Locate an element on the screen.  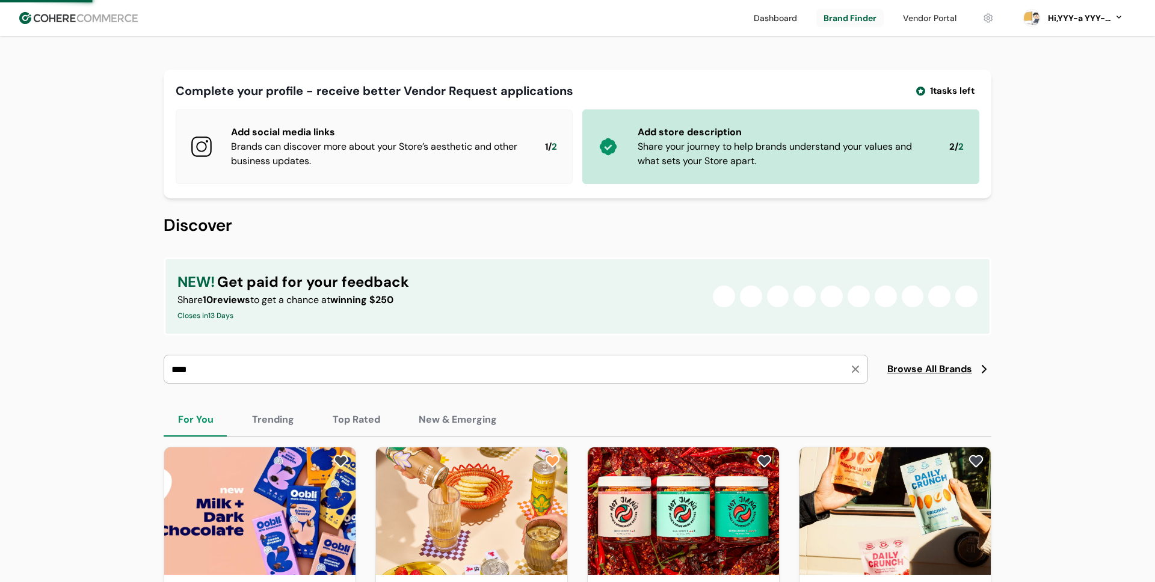
span: 10 reviews is located at coordinates (226, 300).